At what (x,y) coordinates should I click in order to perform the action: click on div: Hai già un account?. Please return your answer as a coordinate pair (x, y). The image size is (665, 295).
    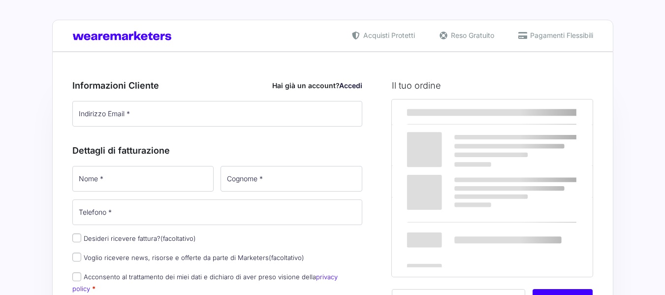
    Looking at the image, I should click on (317, 85).